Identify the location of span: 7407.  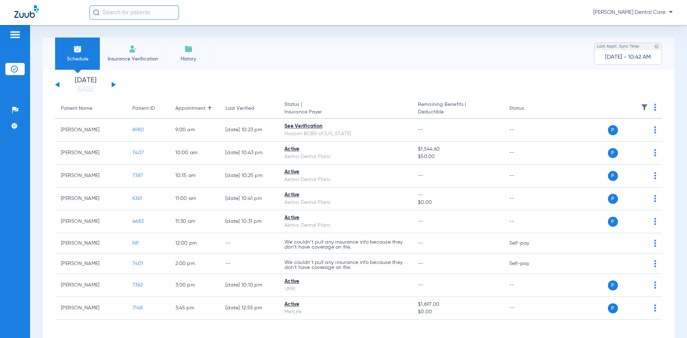
(138, 153).